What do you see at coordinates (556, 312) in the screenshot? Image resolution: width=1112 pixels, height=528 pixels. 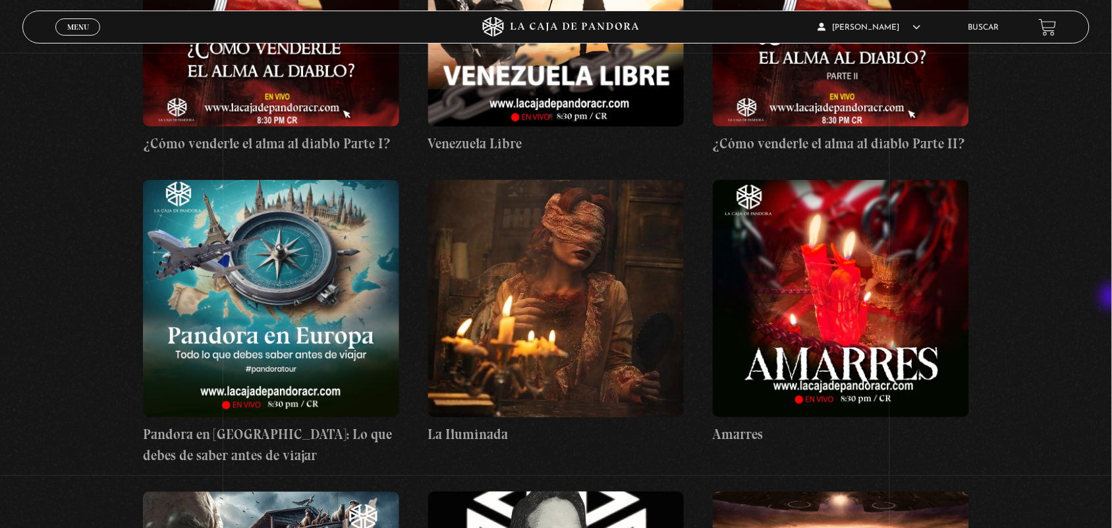 I see `a: La Iluminada` at bounding box center [556, 312].